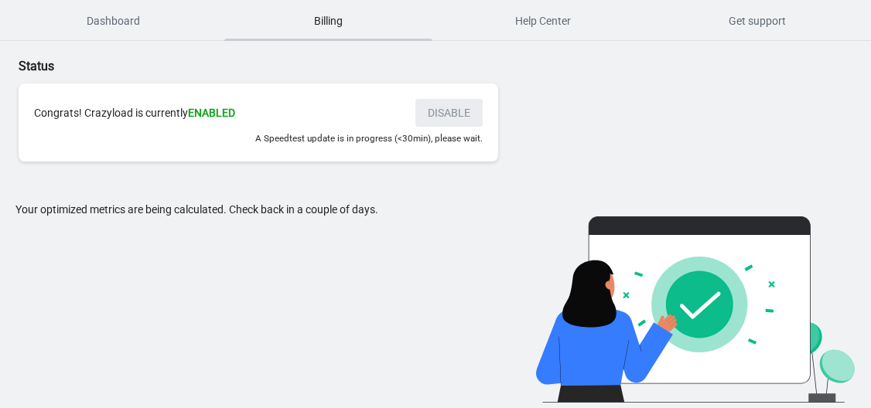 The width and height of the screenshot is (871, 408). What do you see at coordinates (217, 113) in the screenshot?
I see `div: Congrats! Crazyload is currently` at bounding box center [217, 113].